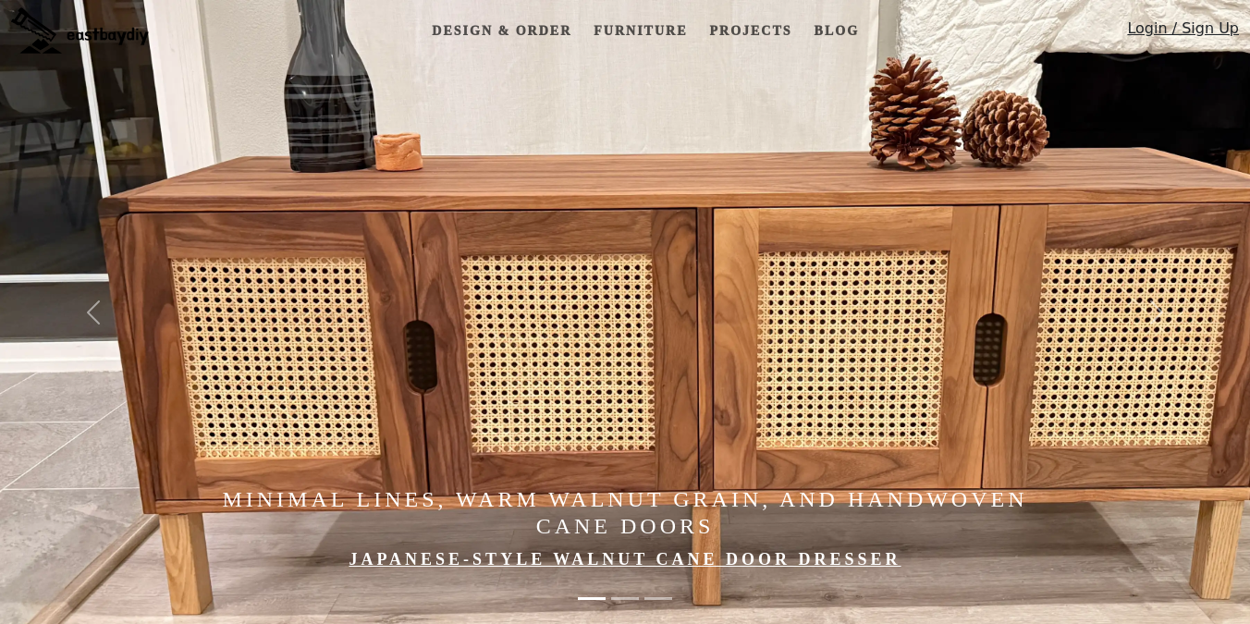  I want to click on button: Made in the Bay Area, so click(625, 598).